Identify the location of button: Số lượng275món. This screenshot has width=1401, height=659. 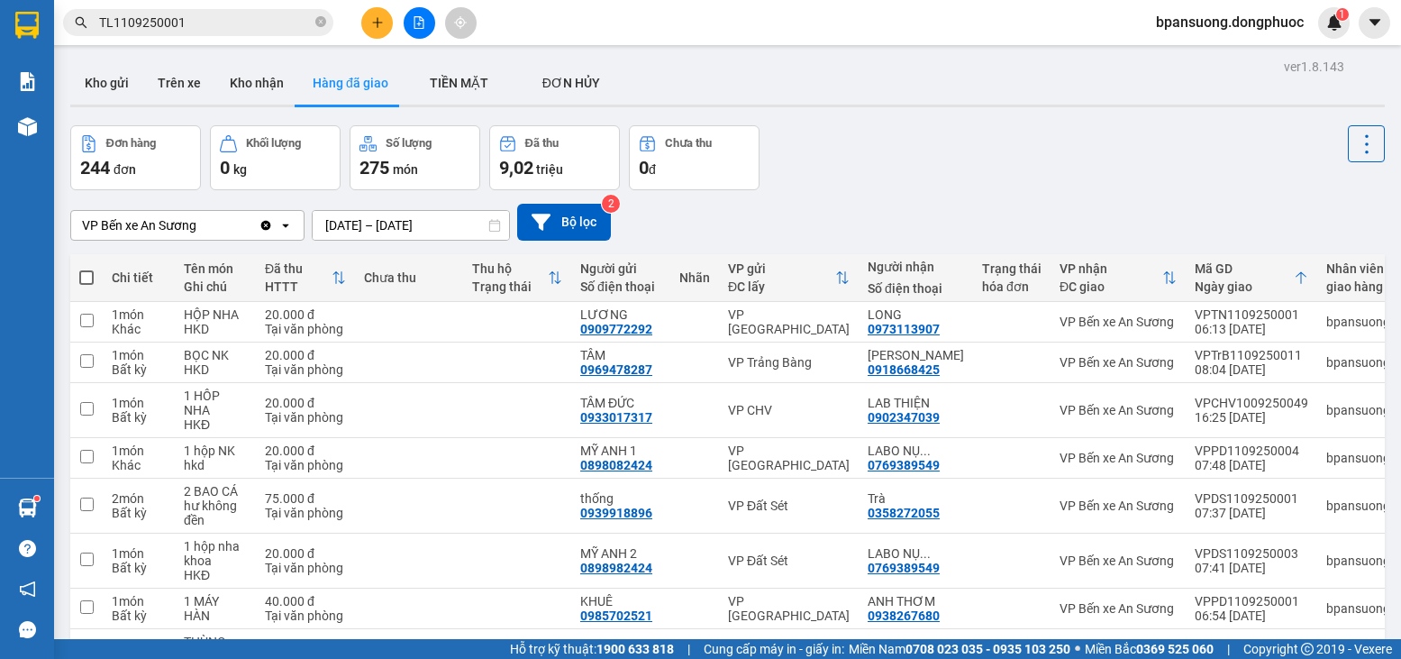
(414, 158).